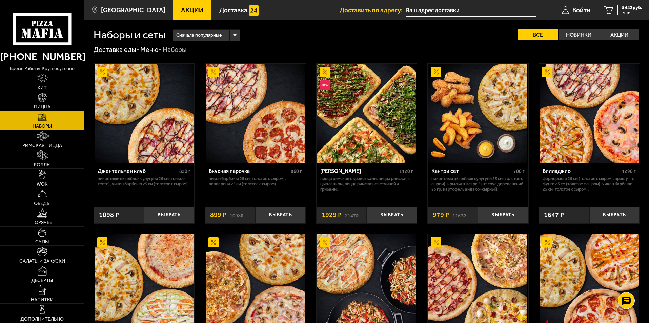  What do you see at coordinates (632, 8) in the screenshot?
I see `span: 5442 руб.` at bounding box center [632, 8].